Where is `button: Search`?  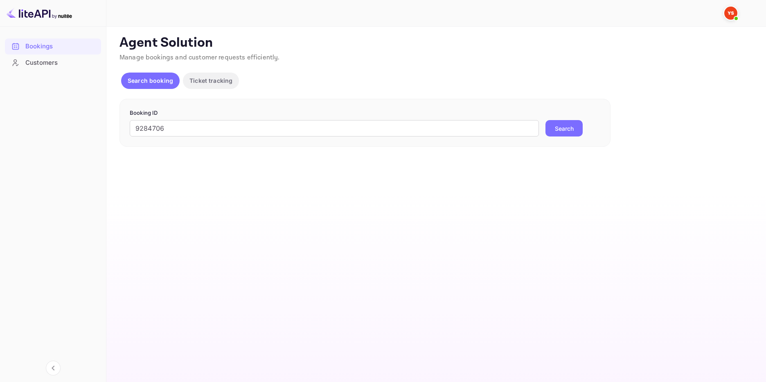 button: Search is located at coordinates (564, 128).